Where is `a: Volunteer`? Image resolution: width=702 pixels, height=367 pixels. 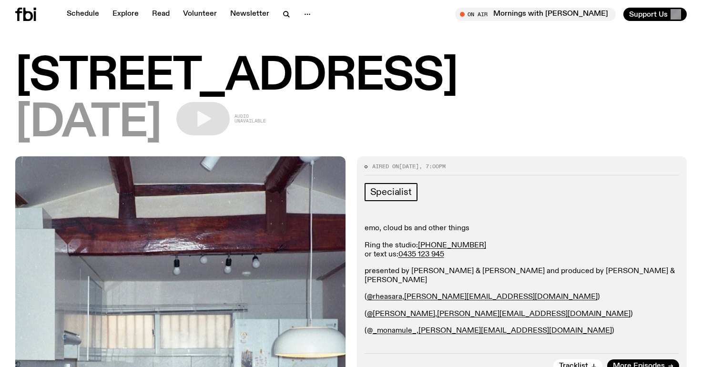
a: Volunteer is located at coordinates (200, 14).